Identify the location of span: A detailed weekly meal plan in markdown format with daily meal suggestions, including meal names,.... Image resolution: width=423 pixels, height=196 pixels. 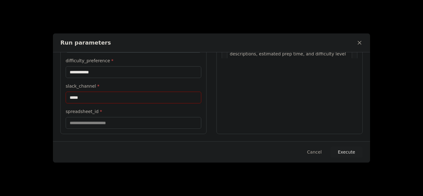
(288, 54).